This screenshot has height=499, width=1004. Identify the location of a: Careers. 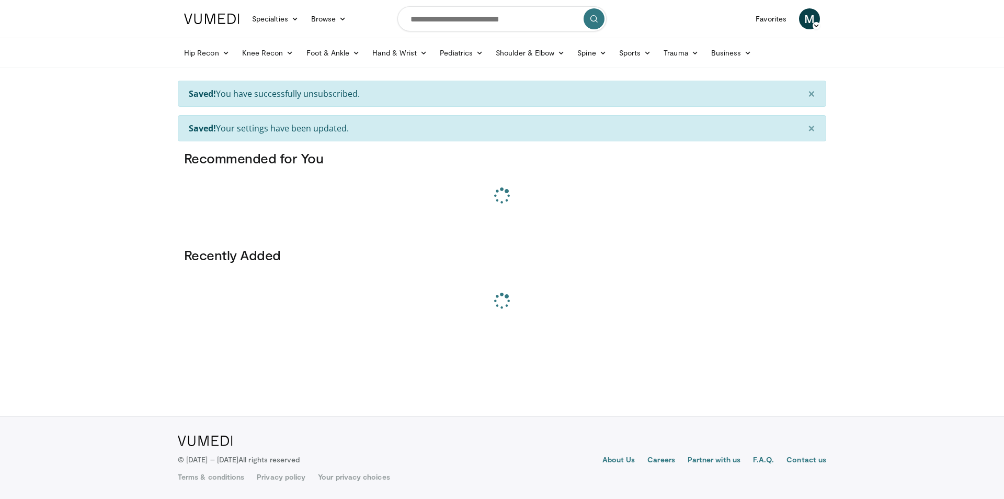
(661, 460).